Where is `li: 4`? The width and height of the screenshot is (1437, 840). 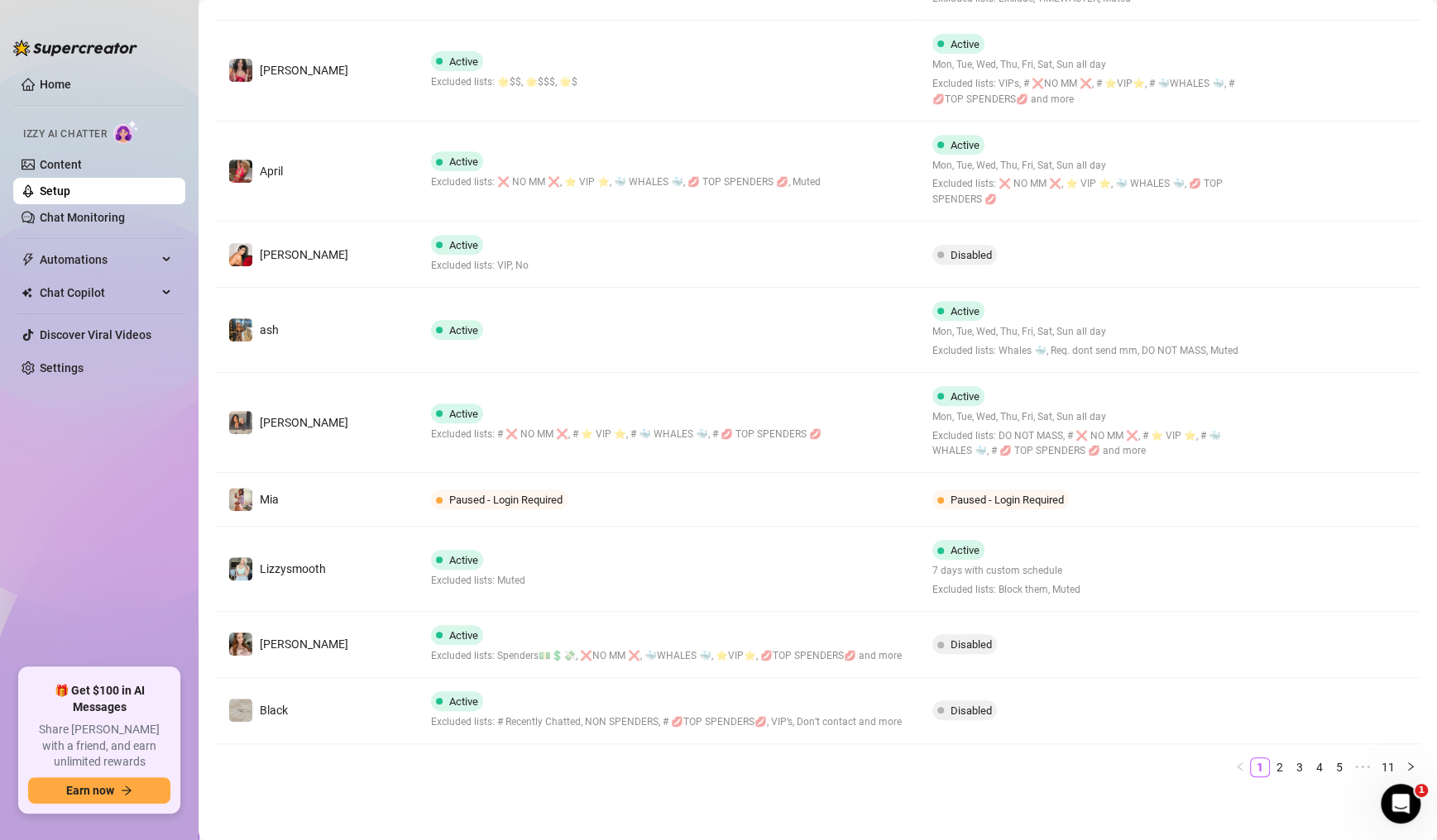
li: 4 is located at coordinates (1319, 767).